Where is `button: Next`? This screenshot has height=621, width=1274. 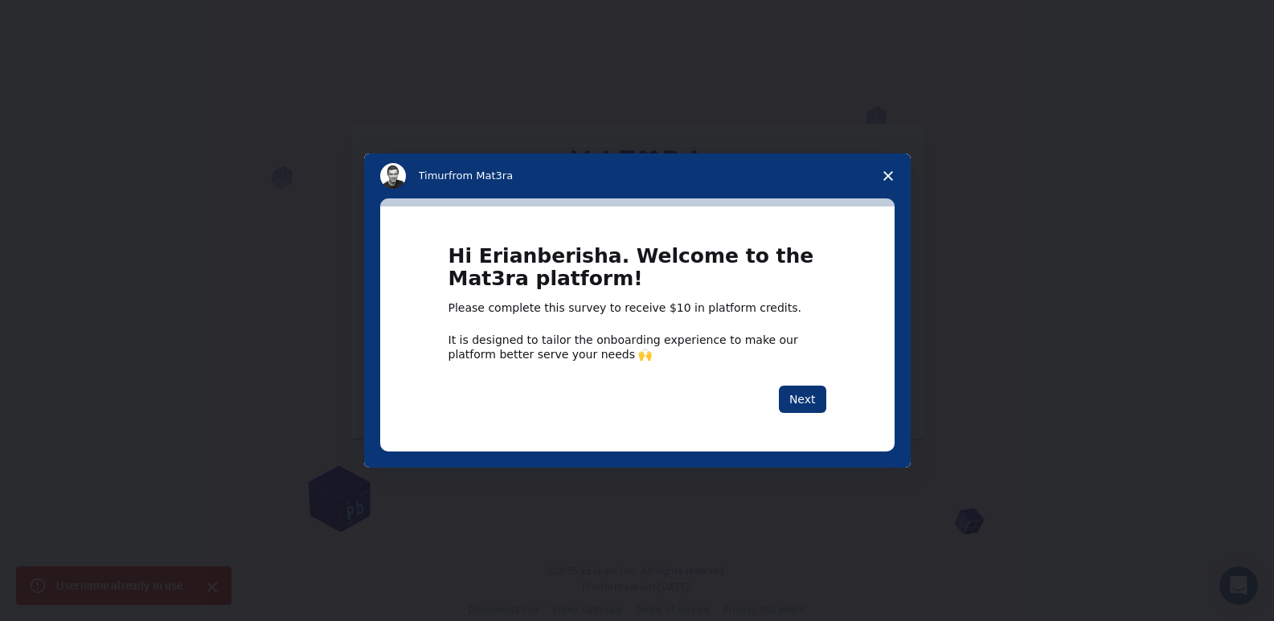
button: Next is located at coordinates (802, 399).